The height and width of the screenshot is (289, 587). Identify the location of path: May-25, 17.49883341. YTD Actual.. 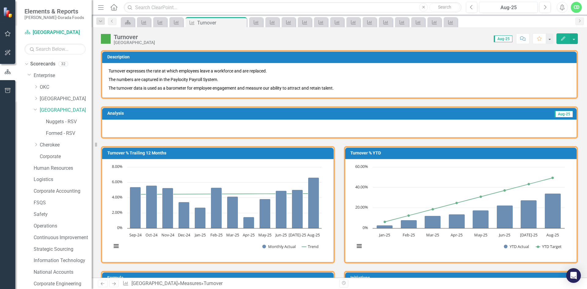
(480, 219).